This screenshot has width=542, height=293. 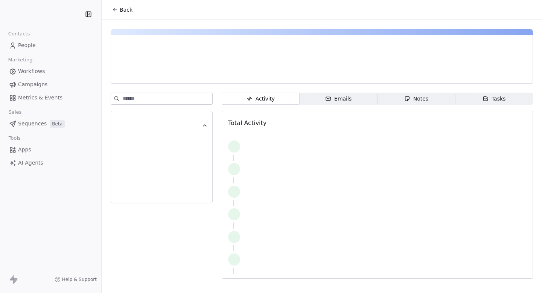 I want to click on span: Apps, so click(x=24, y=149).